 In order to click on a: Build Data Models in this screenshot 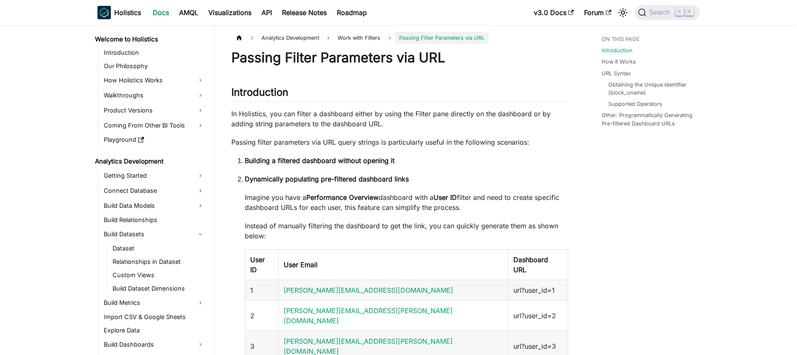, I will do `click(154, 206)`.